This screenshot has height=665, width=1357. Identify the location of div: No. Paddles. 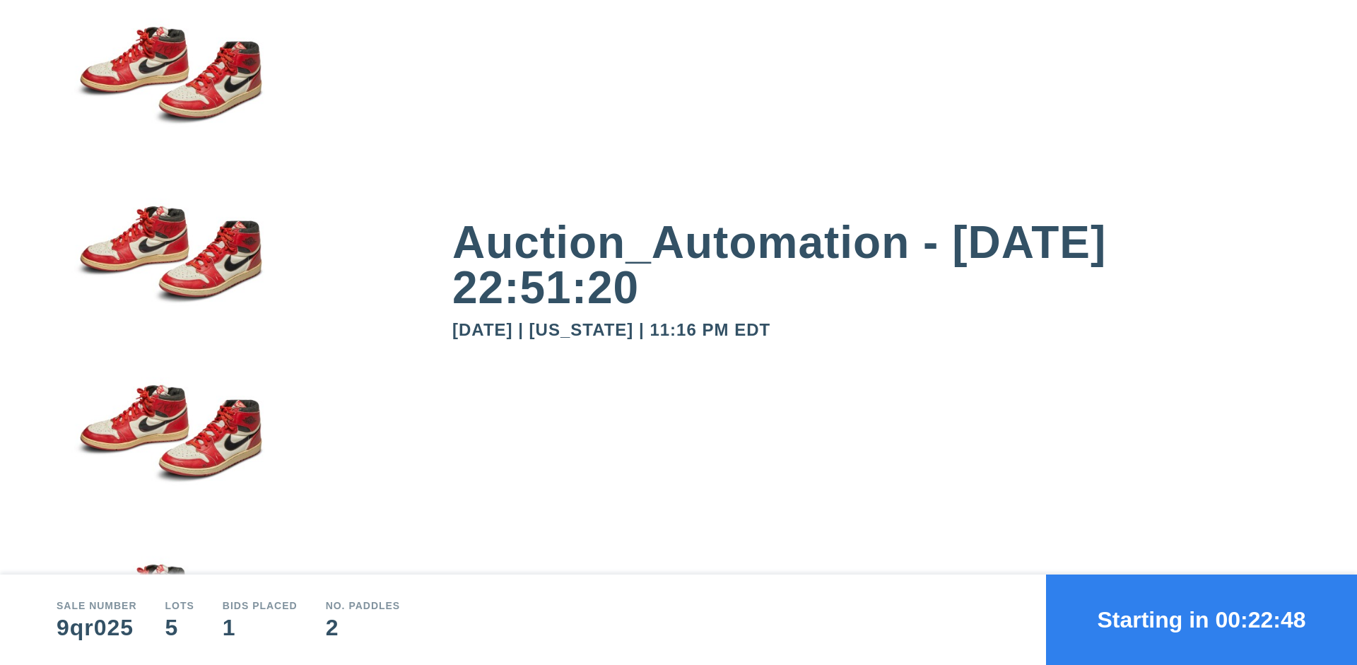
(363, 606).